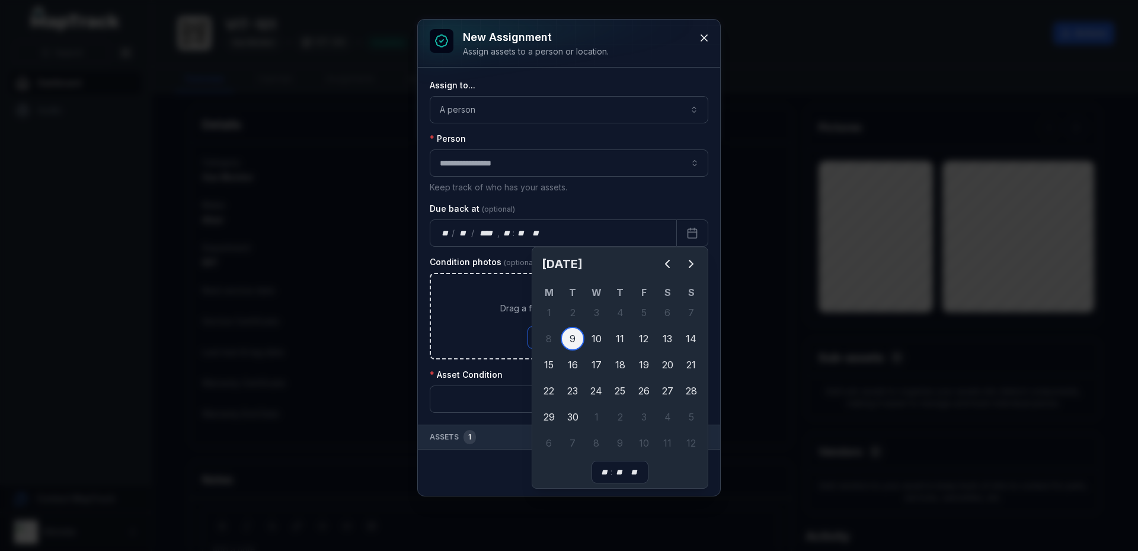 The height and width of the screenshot is (551, 1138). I want to click on div: Monday 15 September 2025, so click(549, 365).